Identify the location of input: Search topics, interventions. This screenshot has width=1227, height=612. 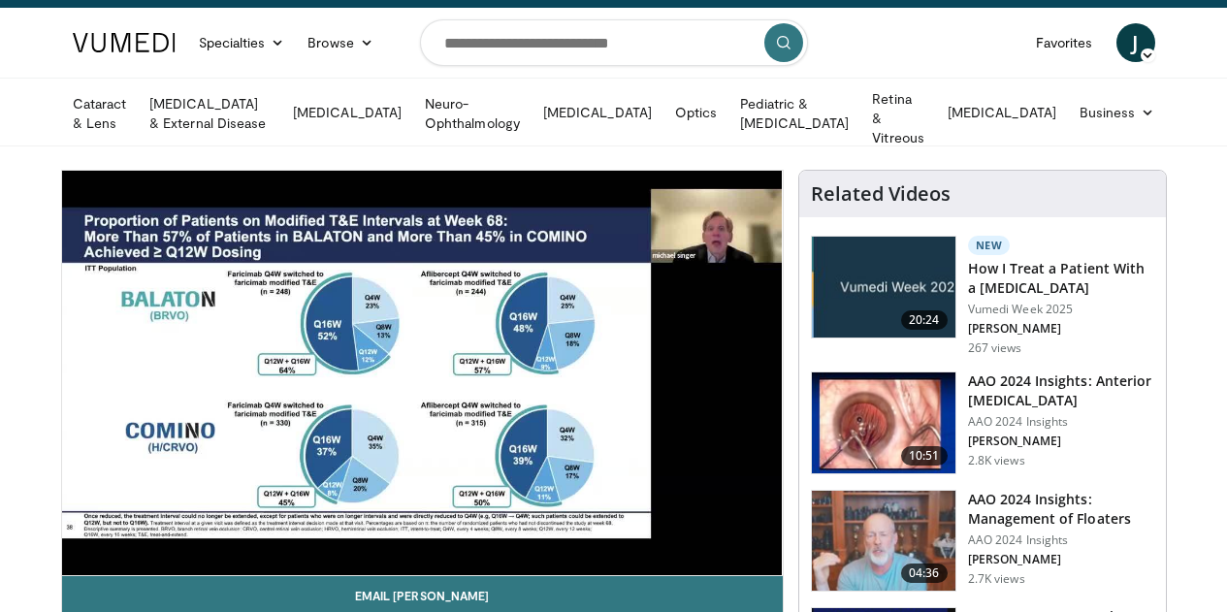
(614, 43).